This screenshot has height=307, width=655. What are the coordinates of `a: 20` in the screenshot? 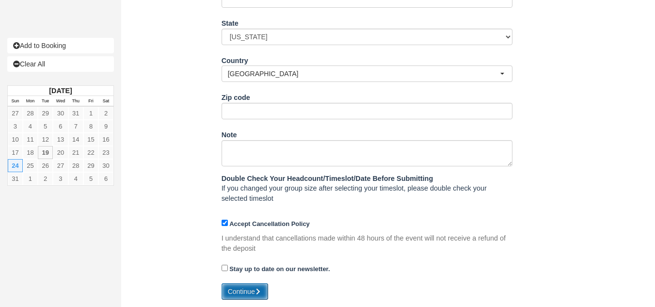 It's located at (60, 152).